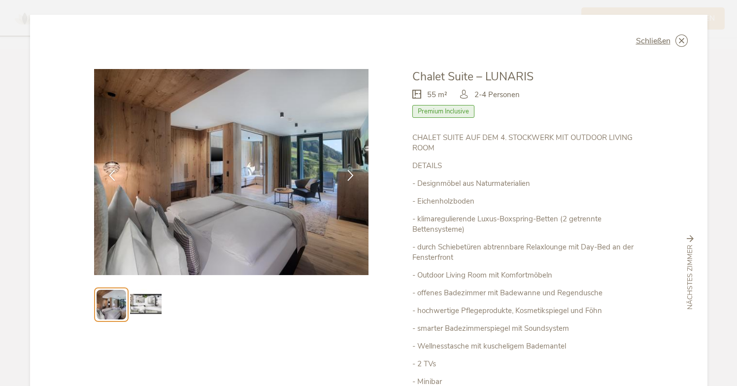 The image size is (737, 386). What do you see at coordinates (528, 166) in the screenshot?
I see `p: DETAILS` at bounding box center [528, 166].